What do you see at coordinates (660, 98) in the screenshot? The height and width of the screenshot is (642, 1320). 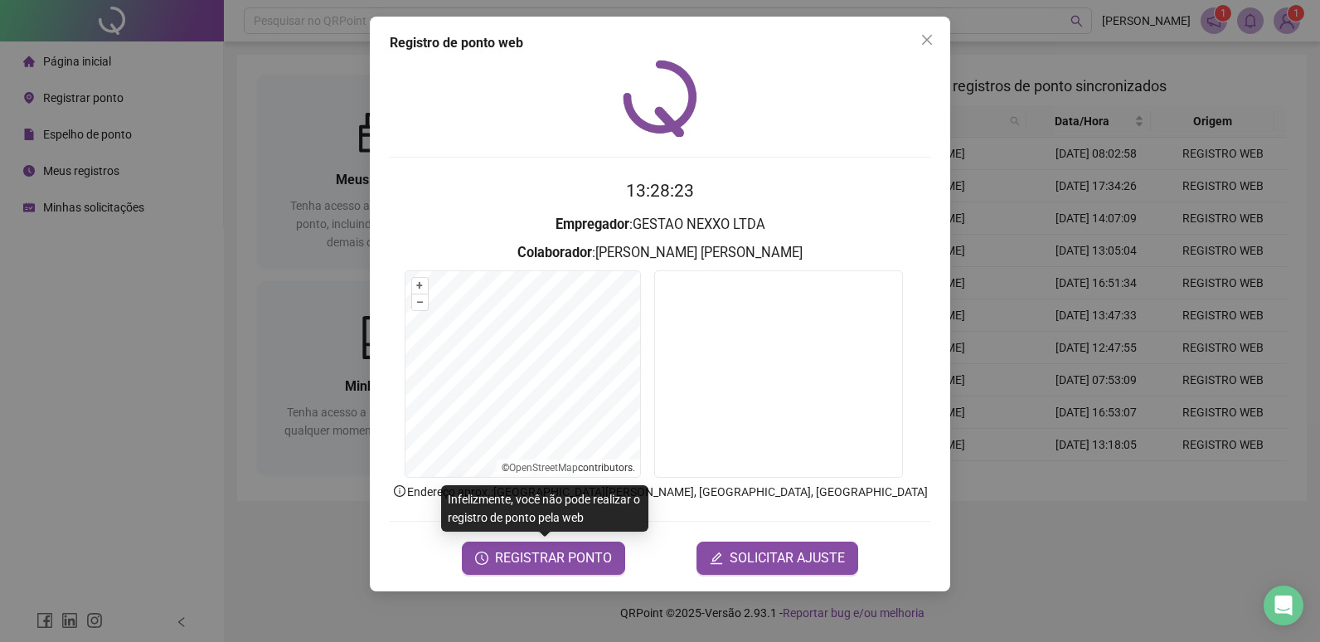 I see `img: QRPoint` at bounding box center [660, 98].